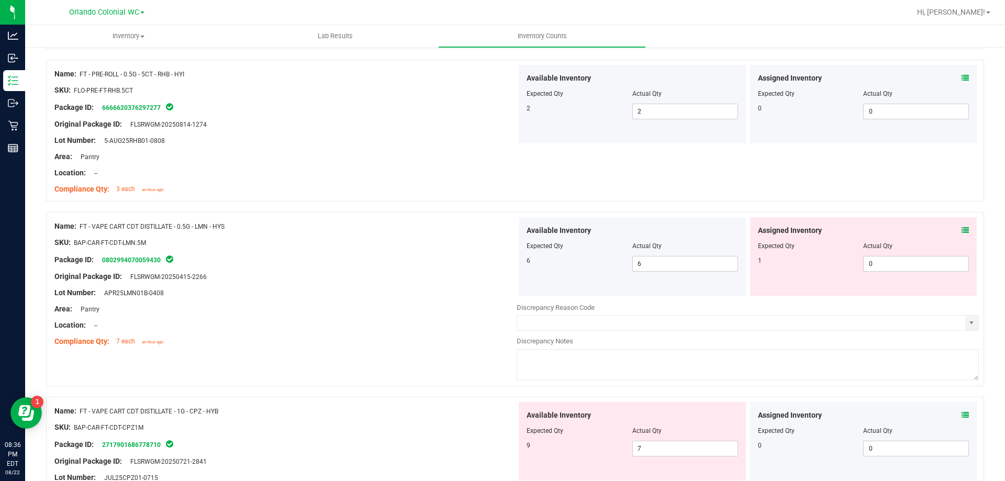  I want to click on span: FLSRWGM-20250814-1274, so click(166, 125).